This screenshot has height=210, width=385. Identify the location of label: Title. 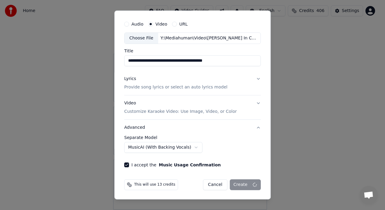
(192, 51).